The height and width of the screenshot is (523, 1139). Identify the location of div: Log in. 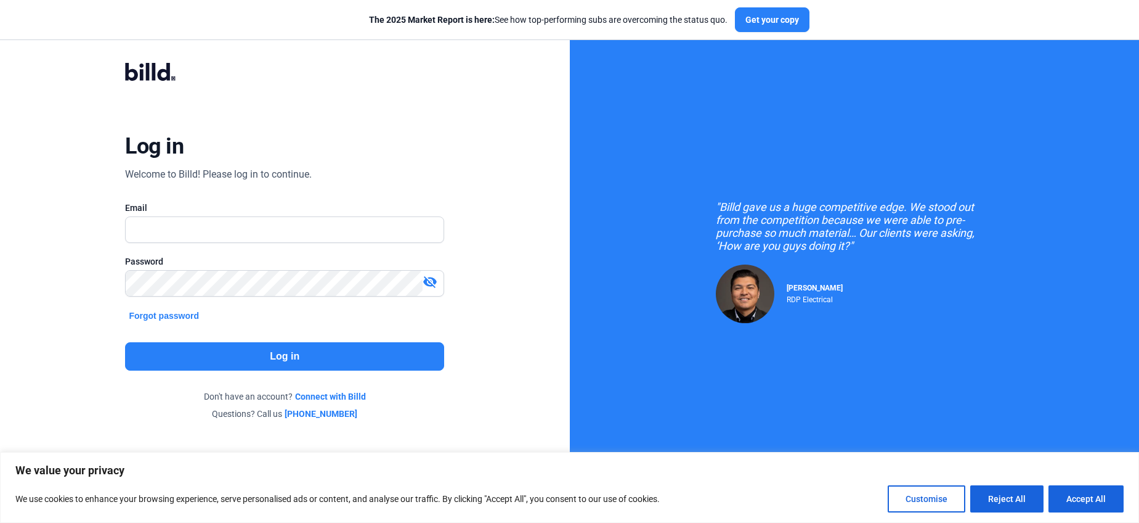
(154, 146).